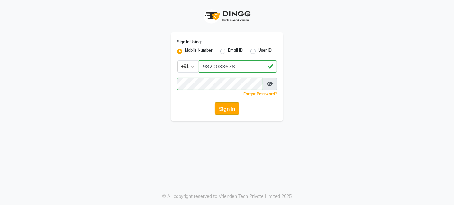 The height and width of the screenshot is (205, 454). Describe the element at coordinates (235, 51) in the screenshot. I see `label: Email ID` at that location.